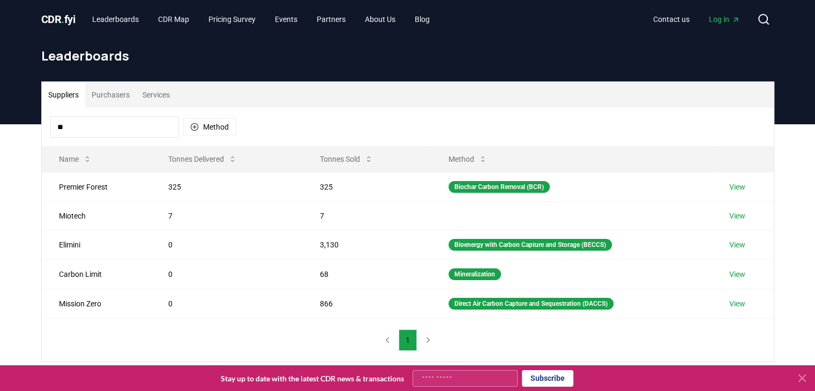 The image size is (815, 391). What do you see at coordinates (499, 187) in the screenshot?
I see `div: Biochar Carbon Removal (BCR)` at bounding box center [499, 187].